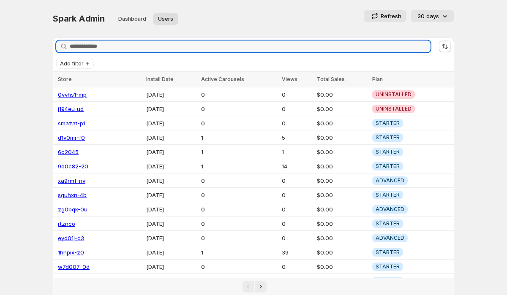 This screenshot has height=295, width=507. Describe the element at coordinates (289, 79) in the screenshot. I see `span: Views` at that location.